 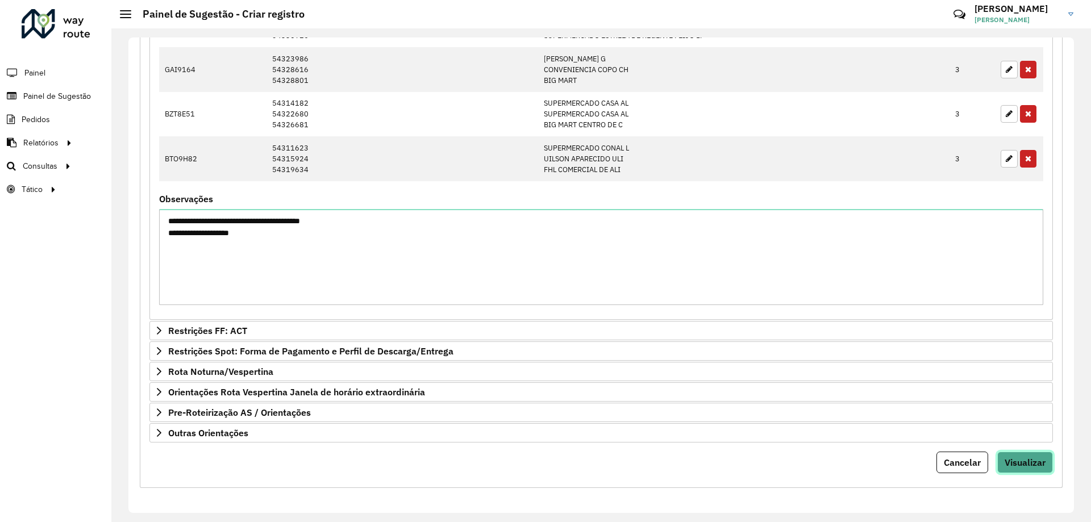 What do you see at coordinates (743, 114) in the screenshot?
I see `td: SUPERMERCADO CASA AL SUPERMERCADO CASA AL BIG MART CENTRO DE C` at bounding box center [743, 114].